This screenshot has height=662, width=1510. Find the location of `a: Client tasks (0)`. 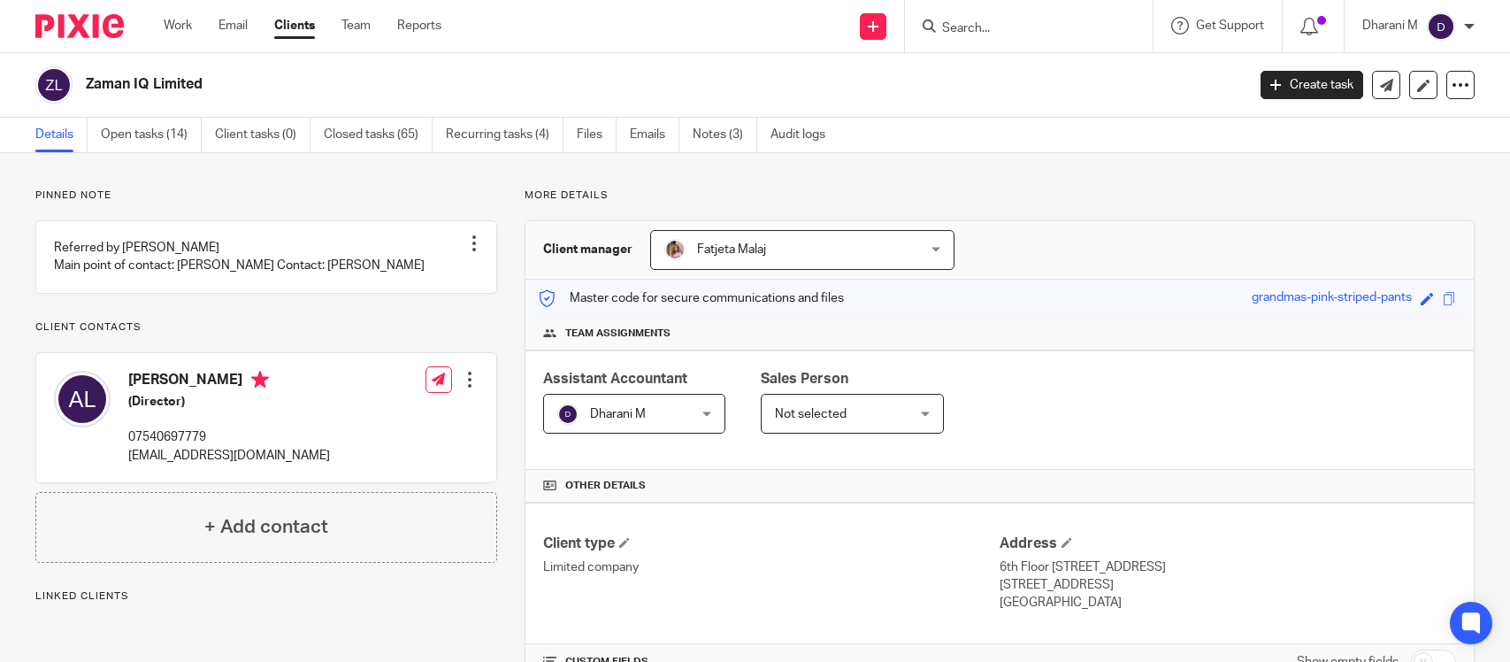

a: Client tasks (0) is located at coordinates (263, 134).